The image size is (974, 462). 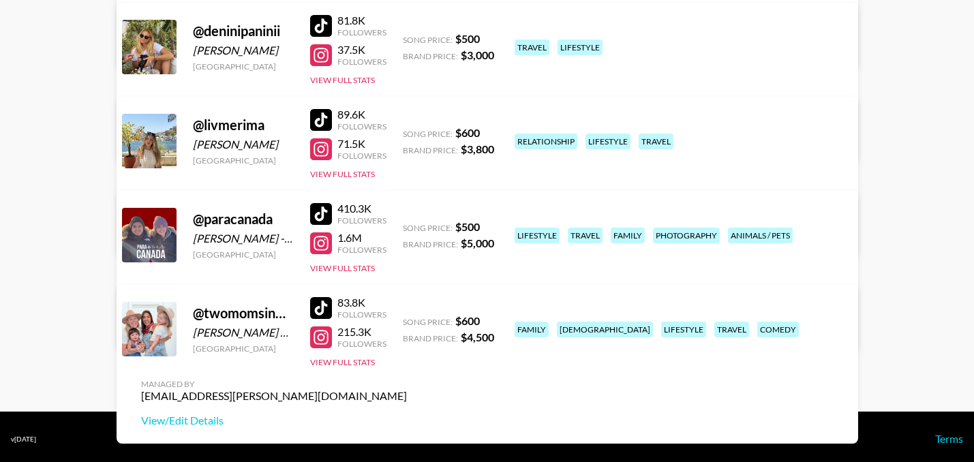 I want to click on div: photography, so click(x=687, y=235).